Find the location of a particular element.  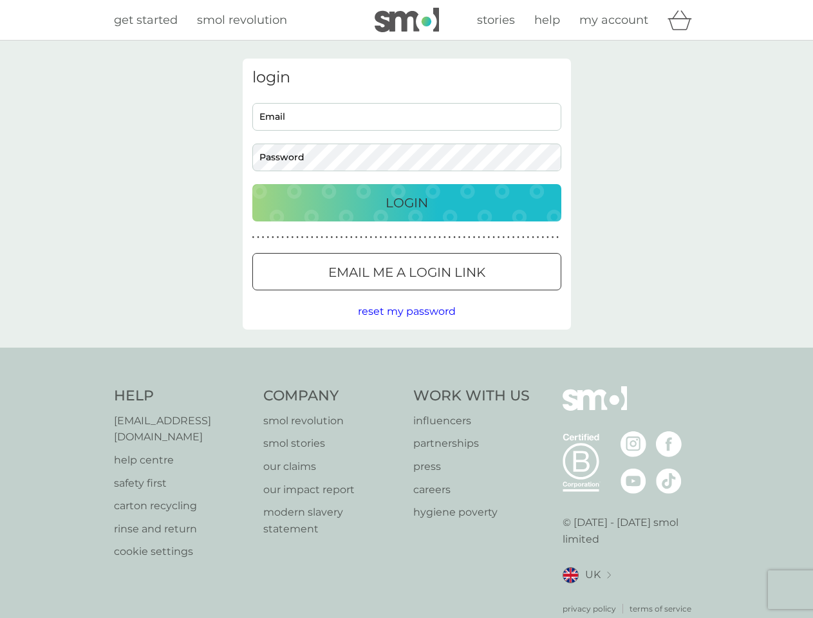

h4: Work With Us is located at coordinates (471, 396).